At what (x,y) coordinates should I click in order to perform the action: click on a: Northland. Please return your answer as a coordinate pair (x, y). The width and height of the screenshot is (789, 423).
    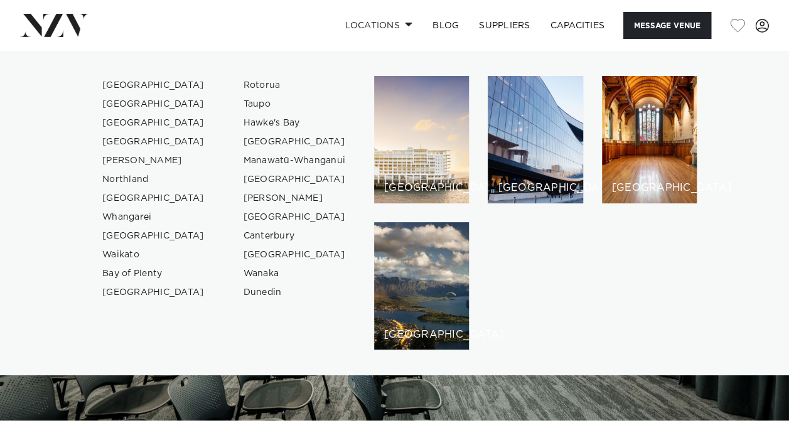
    Looking at the image, I should click on (153, 180).